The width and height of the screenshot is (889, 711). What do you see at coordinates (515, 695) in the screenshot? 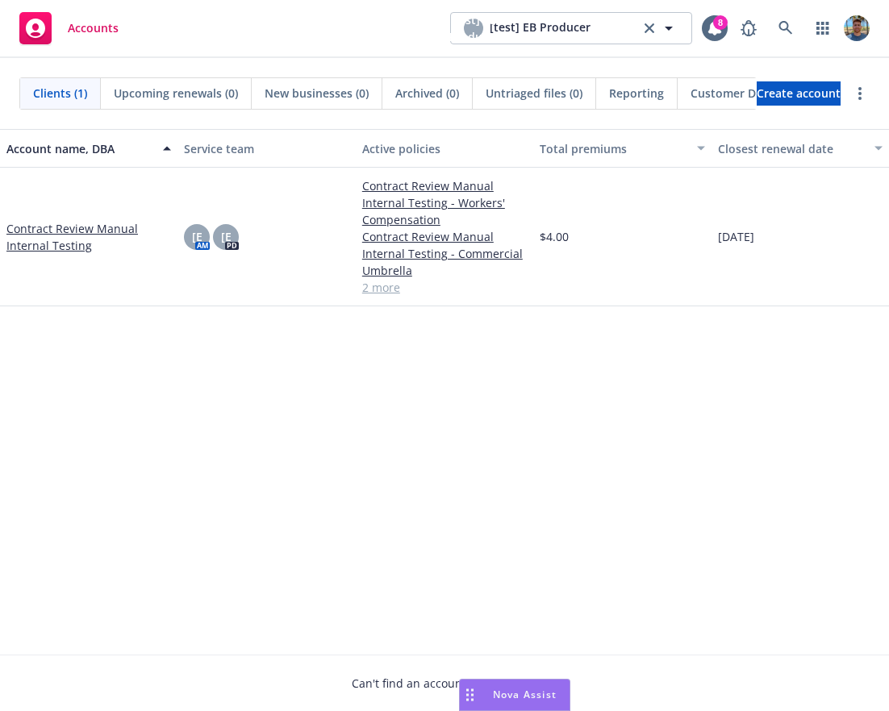
I see `button: Nova Assist` at bounding box center [515, 695].